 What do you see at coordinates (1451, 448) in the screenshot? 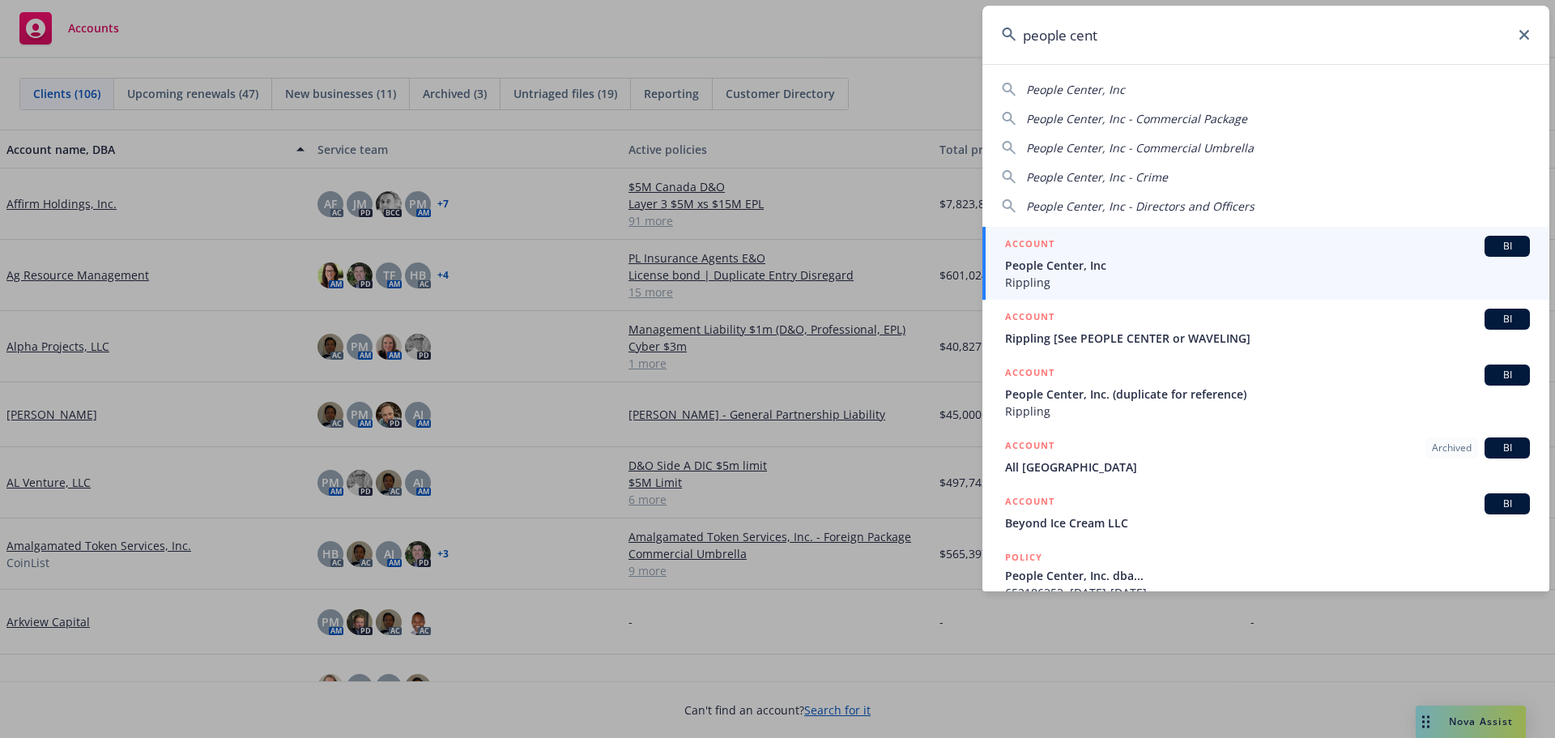
I see `span: Archived` at bounding box center [1451, 448].